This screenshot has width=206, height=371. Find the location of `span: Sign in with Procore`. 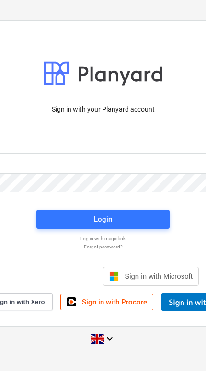

span: Sign in with Procore is located at coordinates (114, 302).